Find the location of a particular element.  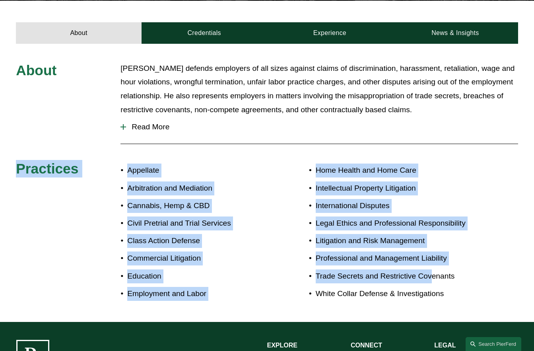

p: Home Health and Home Care is located at coordinates (396, 170).